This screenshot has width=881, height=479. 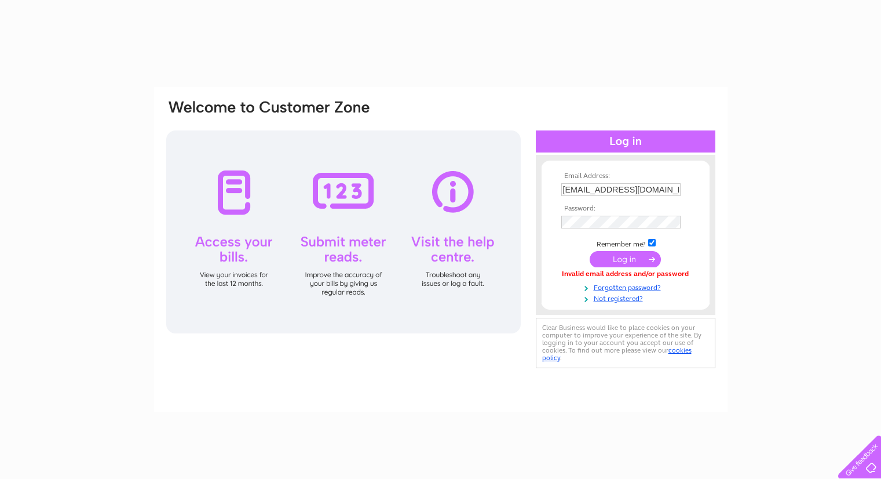 What do you see at coordinates (617, 353) in the screenshot?
I see `a: cookies policy` at bounding box center [617, 353].